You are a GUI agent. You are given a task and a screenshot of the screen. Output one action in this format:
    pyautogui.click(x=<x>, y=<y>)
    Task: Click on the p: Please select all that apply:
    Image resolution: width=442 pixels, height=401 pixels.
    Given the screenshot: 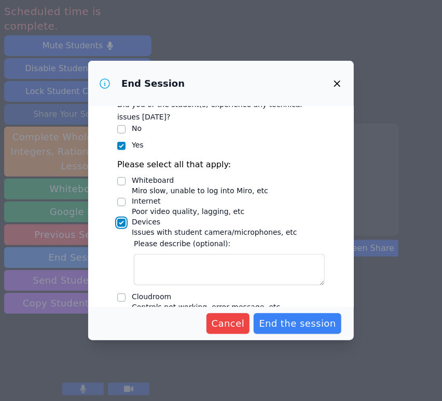 What is the action you would take?
    pyautogui.click(x=221, y=165)
    